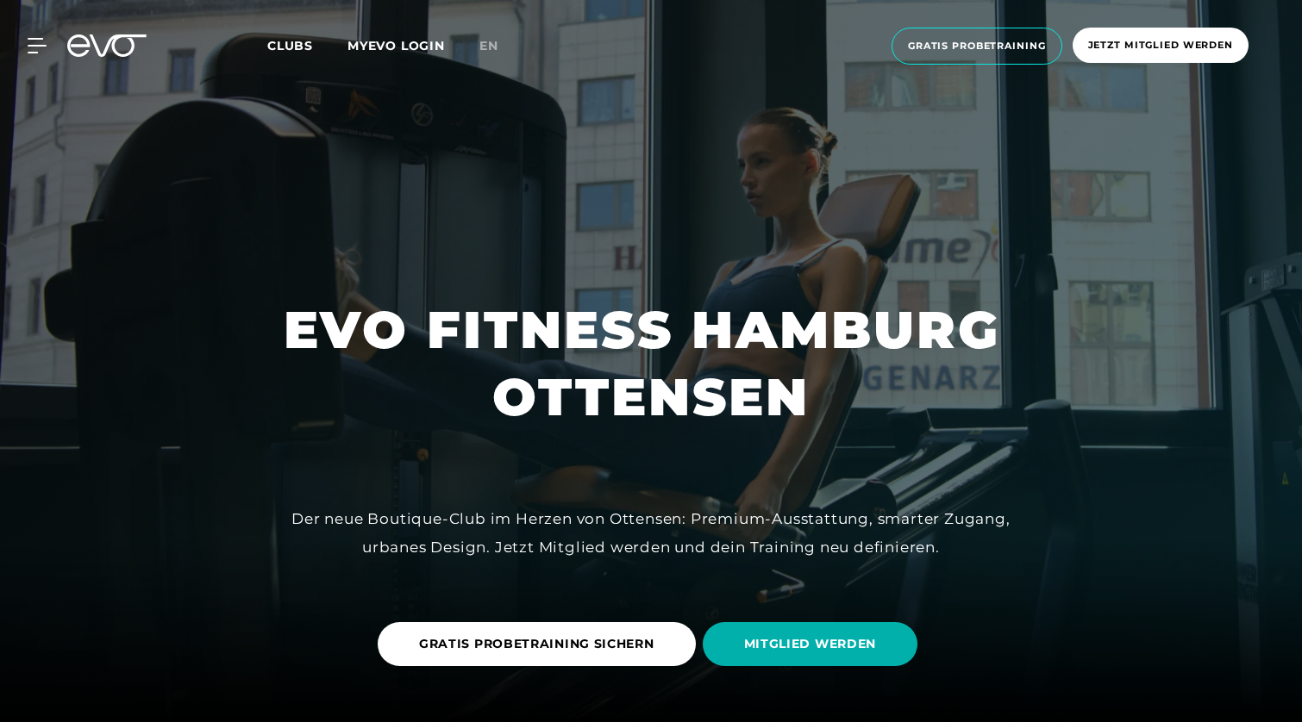  I want to click on div: Der neue Boutique-Club im Herzen von Ottensen: Premium-Ausstattung, smarter Zugang, urbanes Desig..., so click(651, 533).